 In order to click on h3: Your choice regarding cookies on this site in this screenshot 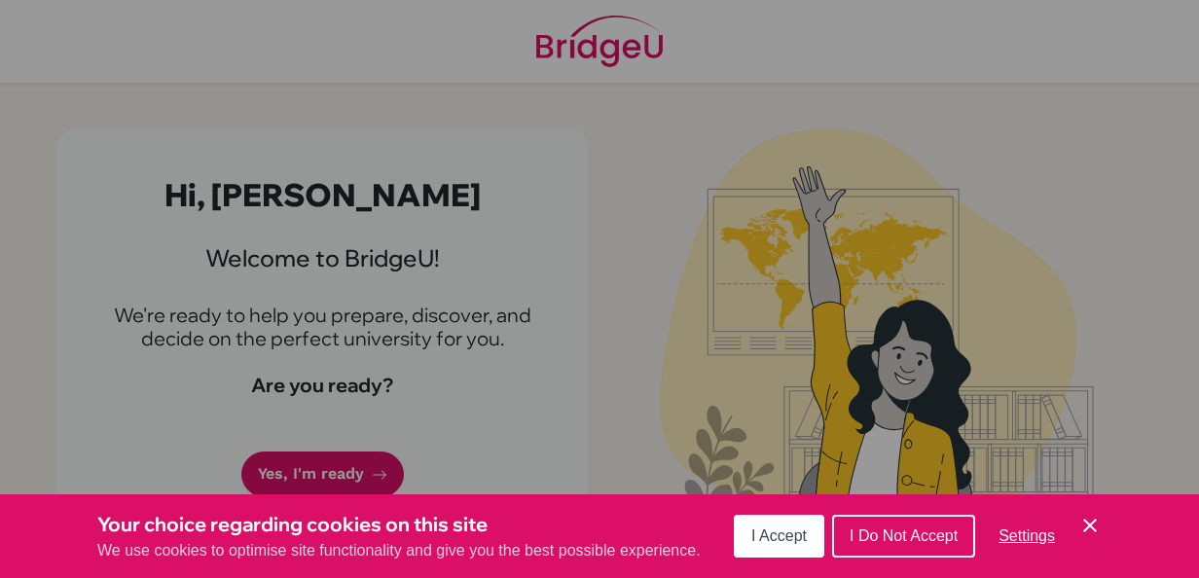, I will do `click(399, 524)`.